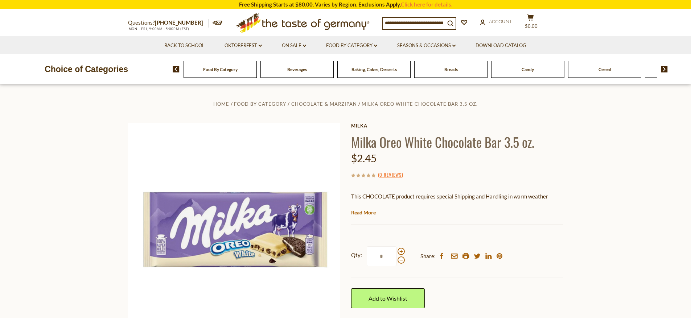  I want to click on span: Candy, so click(528, 69).